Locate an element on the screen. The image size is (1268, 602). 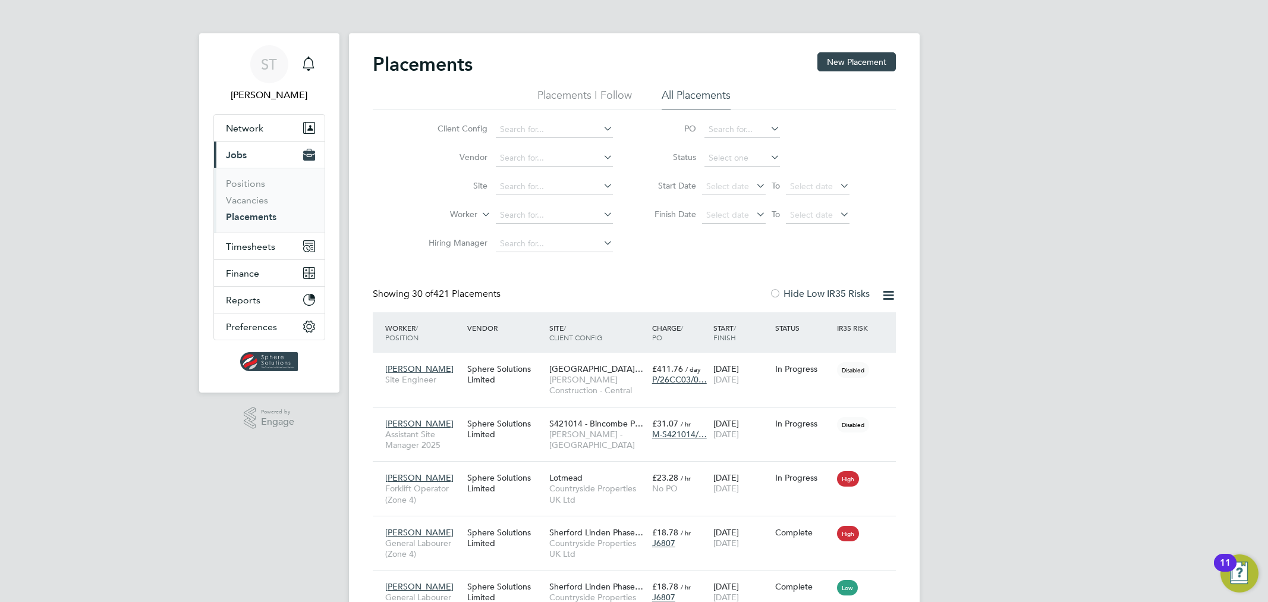
label: Hide Low IR35 Risks is located at coordinates (819, 294).